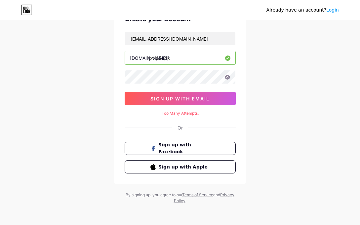 The height and width of the screenshot is (225, 360). I want to click on a: Sign up with Apple, so click(180, 167).